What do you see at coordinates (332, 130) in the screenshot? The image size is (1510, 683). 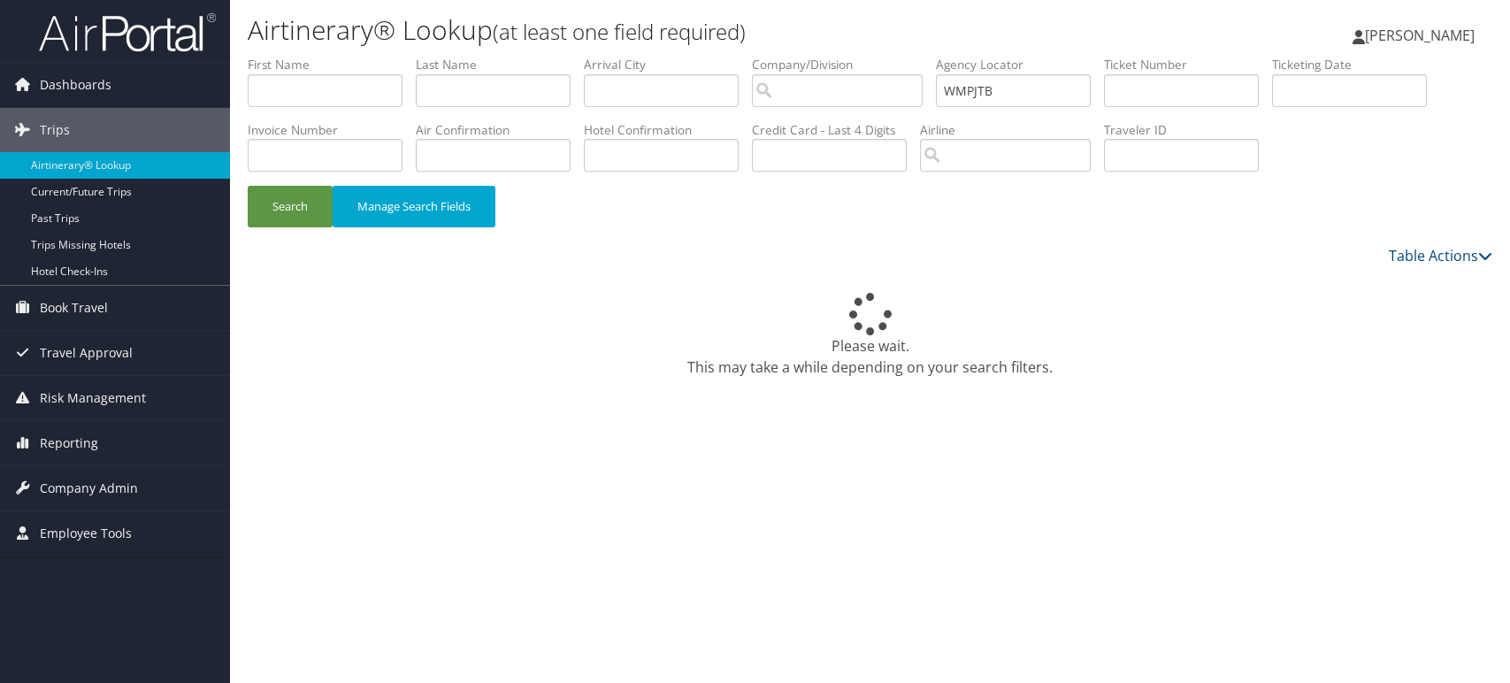 I see `label: Invoice Number` at bounding box center [332, 130].